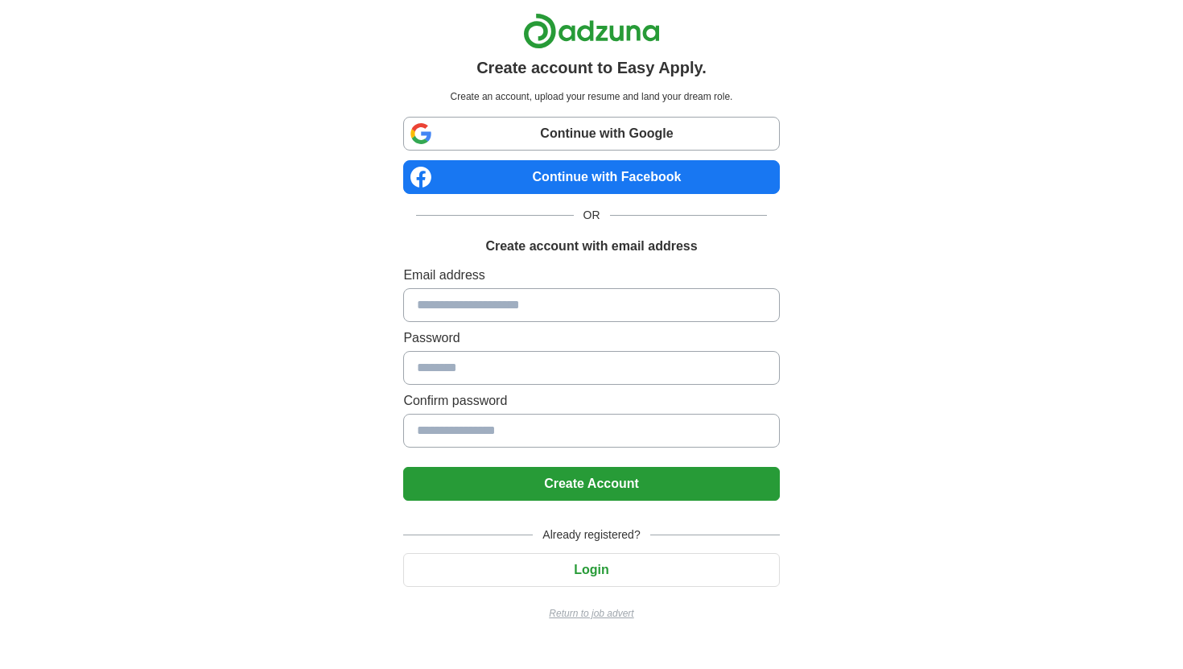 The width and height of the screenshot is (1183, 669). I want to click on p: Return to job advert, so click(591, 613).